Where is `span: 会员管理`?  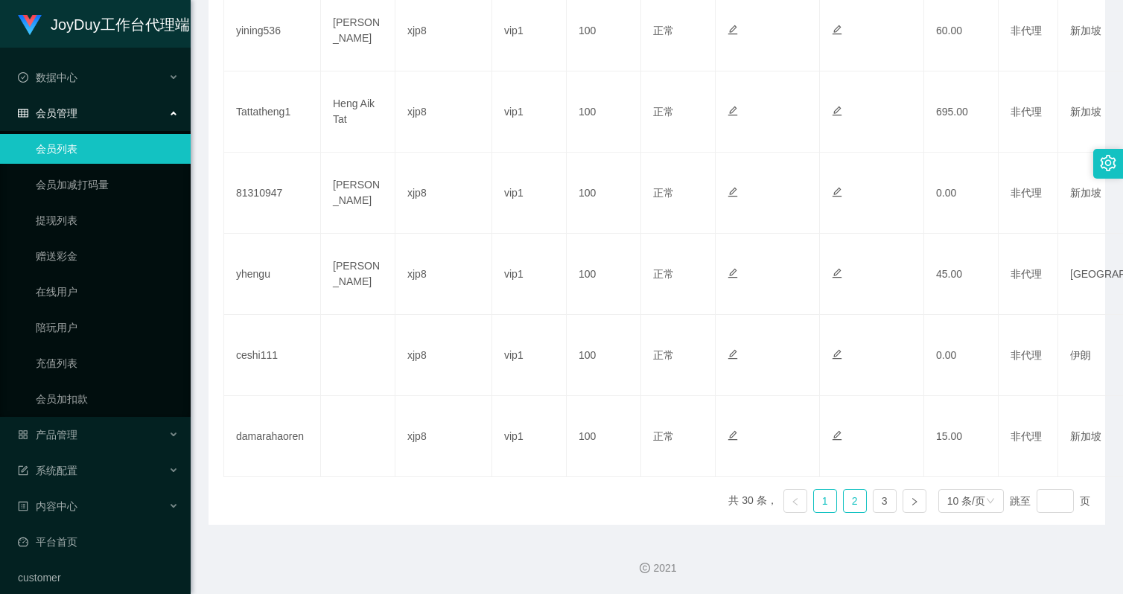
span: 会员管理 is located at coordinates (48, 113).